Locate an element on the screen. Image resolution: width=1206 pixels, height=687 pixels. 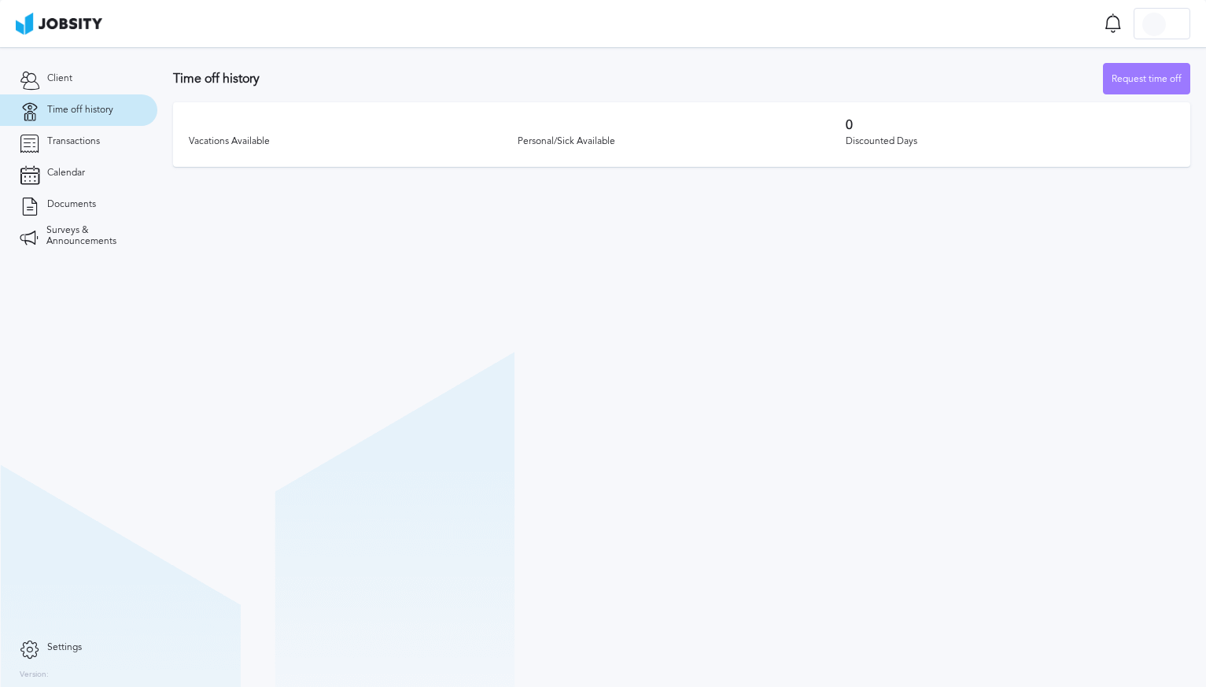
span: Client is located at coordinates (60, 79).